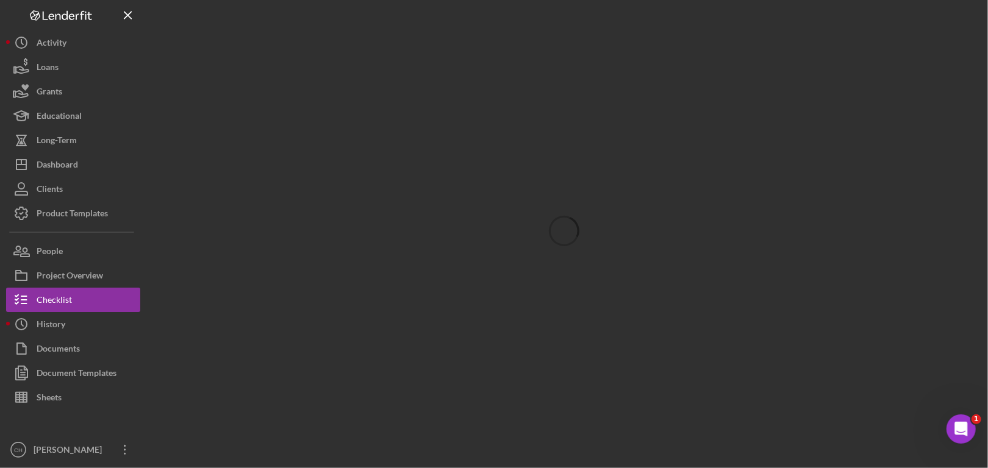  Describe the element at coordinates (73, 116) in the screenshot. I see `button: Educational` at that location.